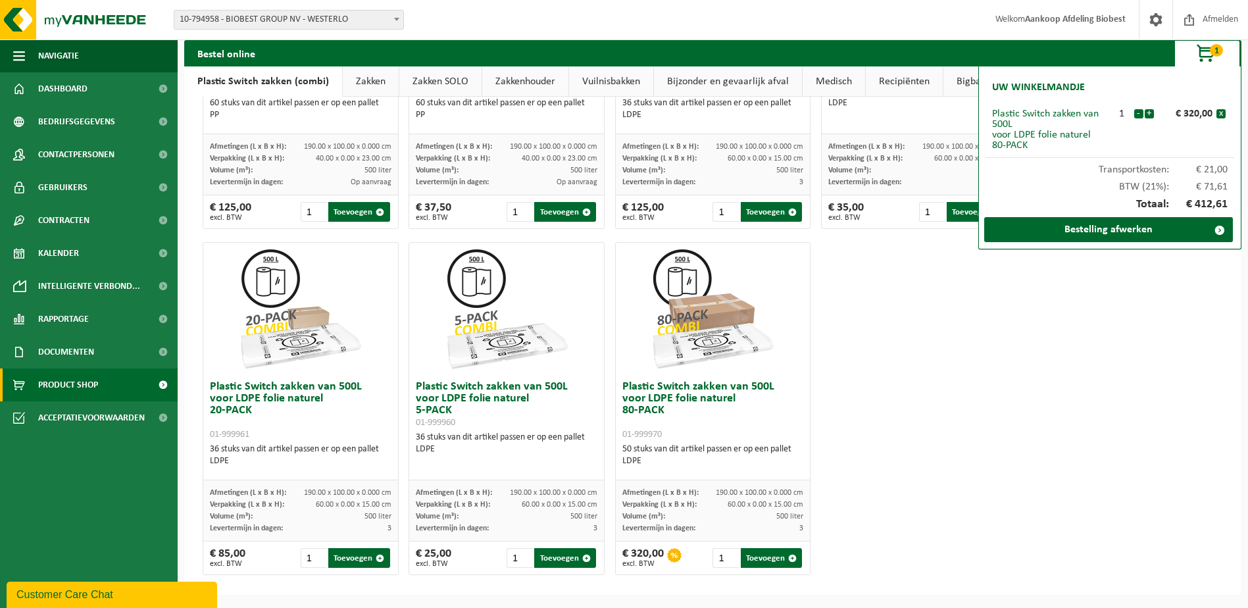 The height and width of the screenshot is (608, 1248). What do you see at coordinates (76, 155) in the screenshot?
I see `span: Contactpersonen` at bounding box center [76, 155].